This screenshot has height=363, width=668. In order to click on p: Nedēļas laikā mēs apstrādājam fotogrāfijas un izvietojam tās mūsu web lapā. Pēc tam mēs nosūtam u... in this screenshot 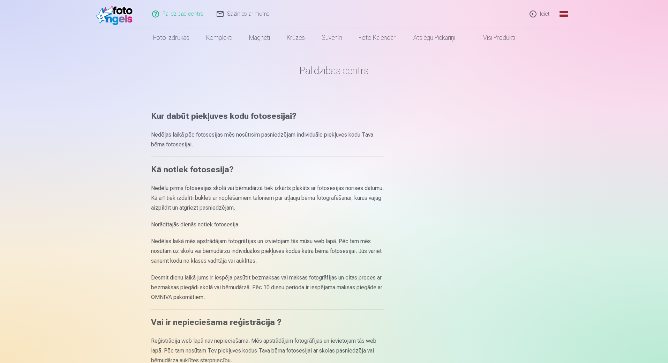, I will do `click(268, 251)`.